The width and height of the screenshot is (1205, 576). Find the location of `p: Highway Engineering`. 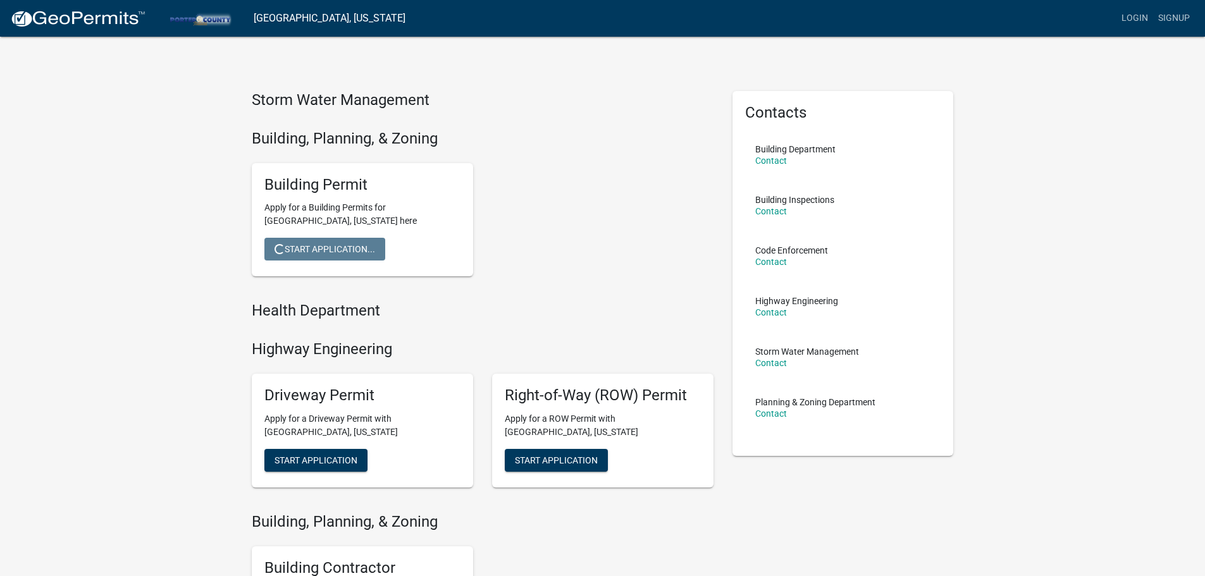

p: Highway Engineering is located at coordinates (797, 301).